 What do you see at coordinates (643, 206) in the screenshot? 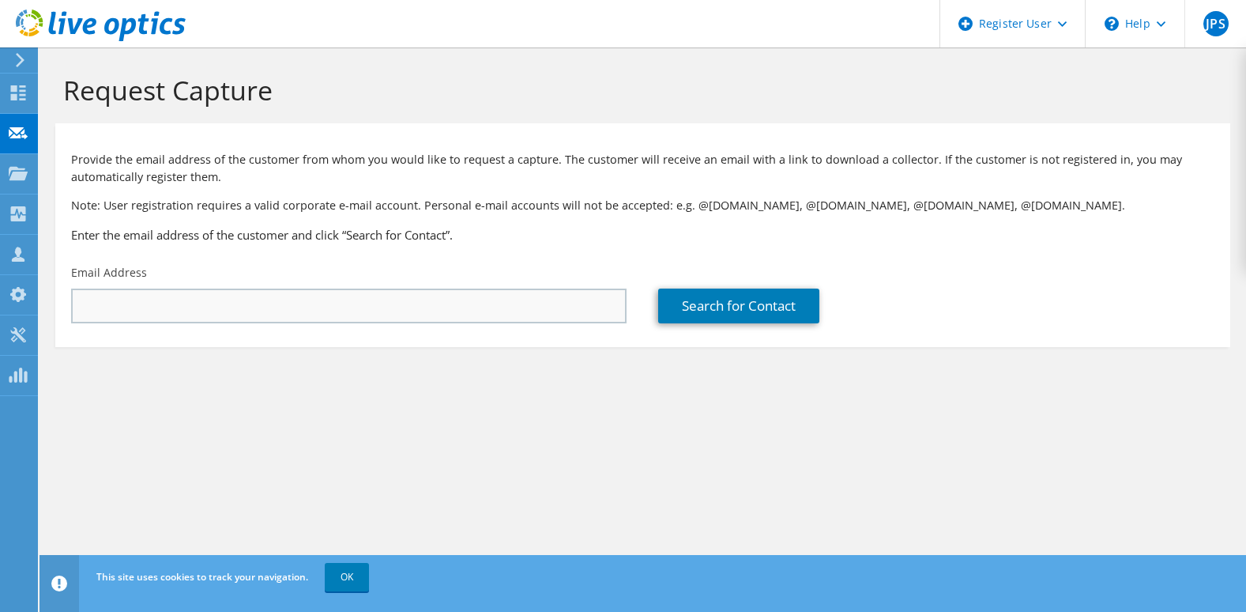
I see `p: Note: User registration requires a valid corporate e-mail account. Personal e-mail accounts will ...` at bounding box center [643, 206].